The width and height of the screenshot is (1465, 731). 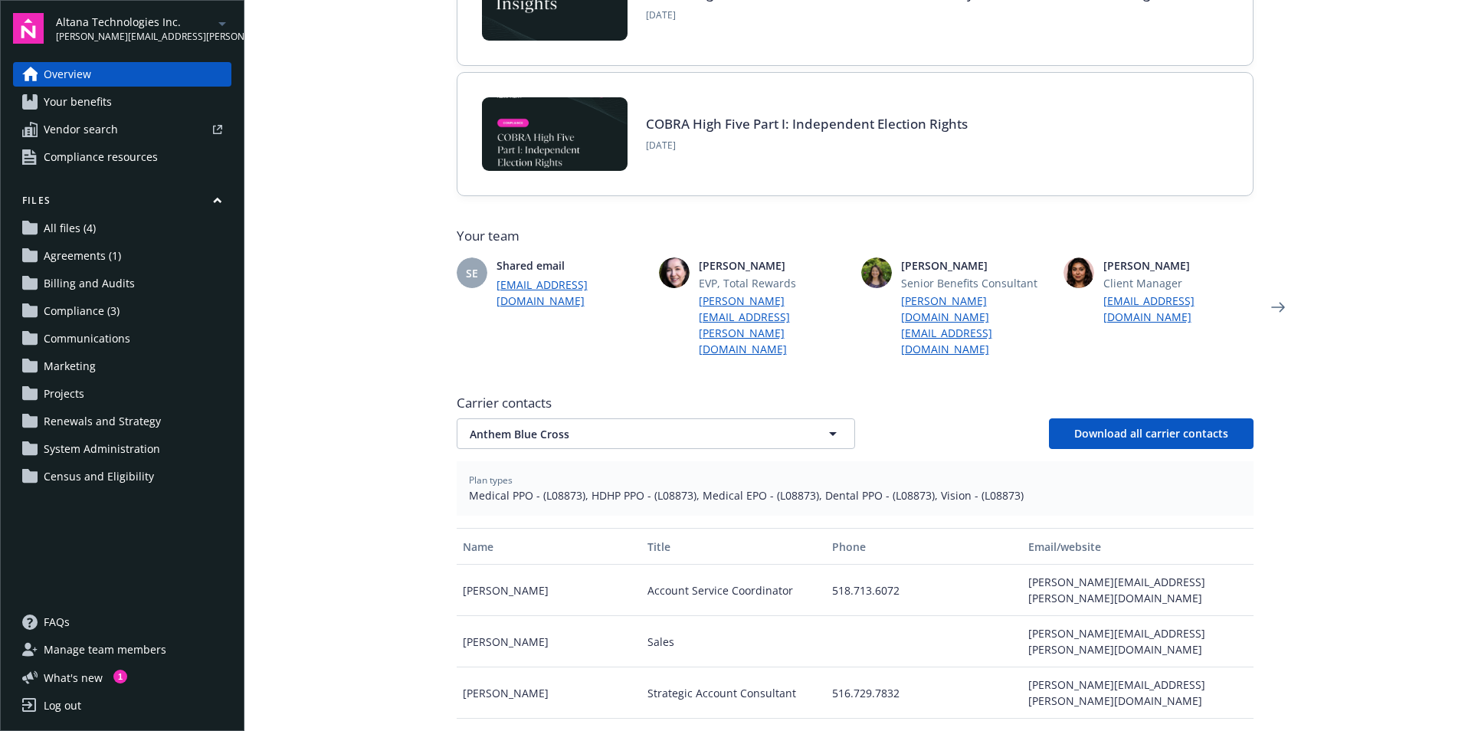 I want to click on a: Marketing, so click(x=122, y=366).